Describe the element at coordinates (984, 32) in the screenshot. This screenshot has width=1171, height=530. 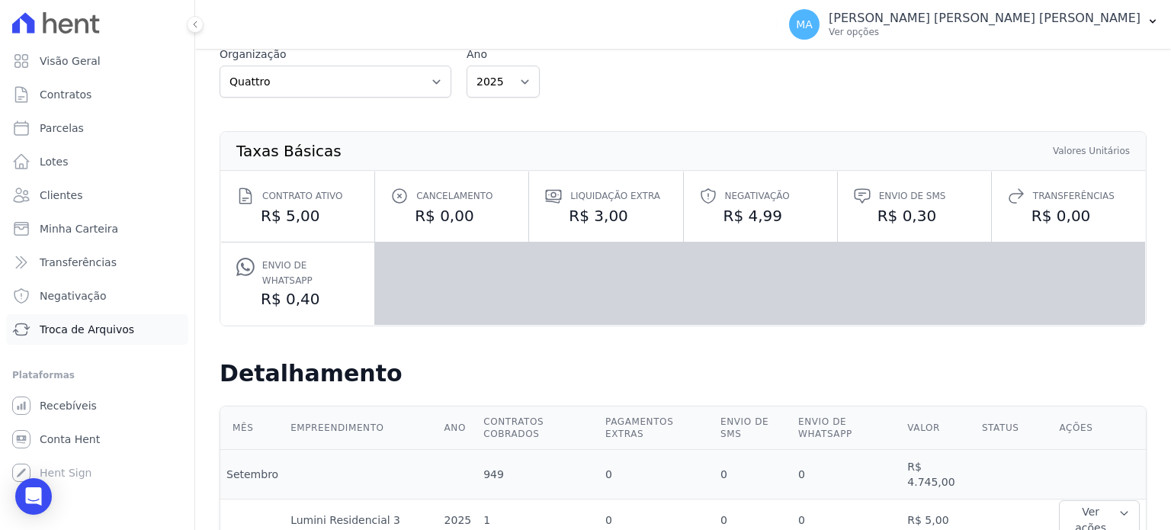
I see `p: Ver opções` at that location.